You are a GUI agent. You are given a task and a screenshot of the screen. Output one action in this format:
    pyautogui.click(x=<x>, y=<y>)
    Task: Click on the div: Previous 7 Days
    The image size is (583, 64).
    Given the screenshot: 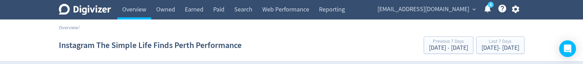 What is the action you would take?
    pyautogui.click(x=449, y=42)
    